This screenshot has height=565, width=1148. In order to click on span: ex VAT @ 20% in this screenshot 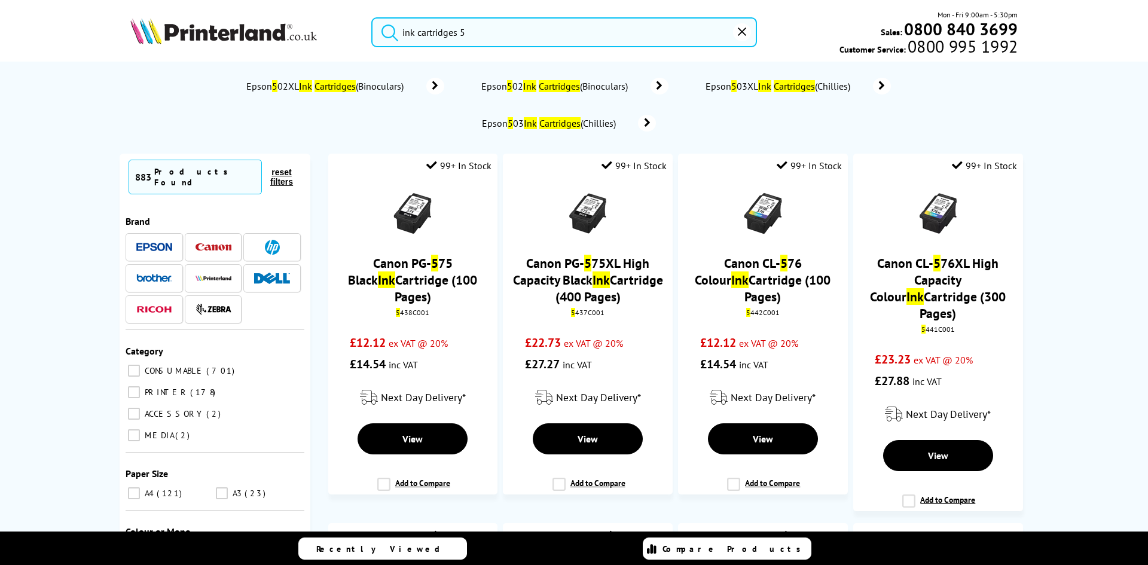, I will do `click(593, 343)`.